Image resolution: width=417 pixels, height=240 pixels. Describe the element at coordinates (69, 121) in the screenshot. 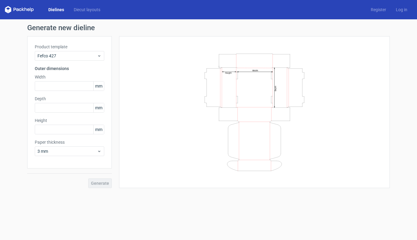

I see `label: Height` at that location.